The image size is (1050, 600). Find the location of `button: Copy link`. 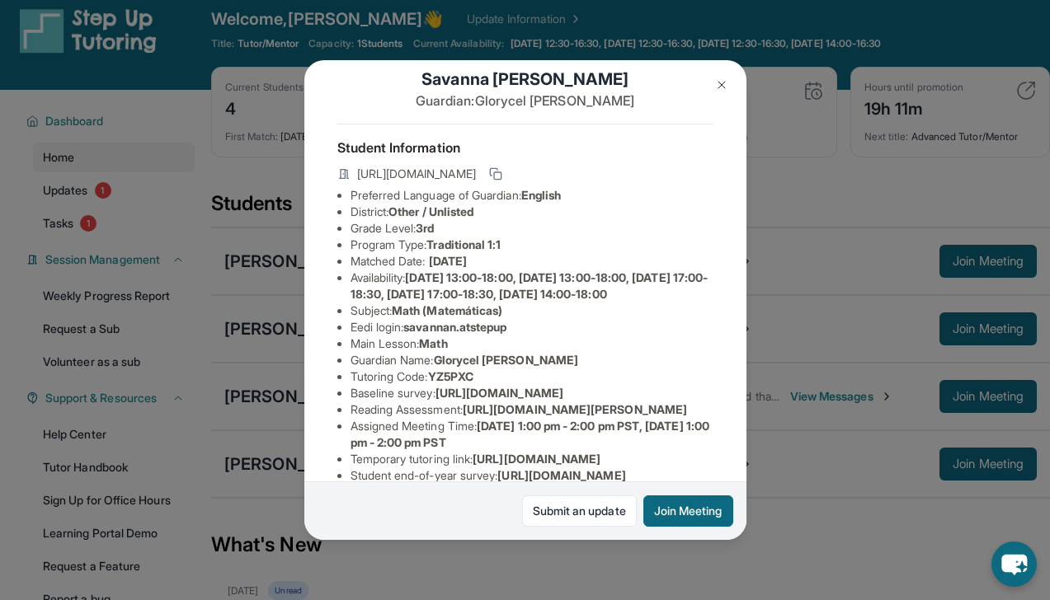

button: Copy link is located at coordinates (496, 174).